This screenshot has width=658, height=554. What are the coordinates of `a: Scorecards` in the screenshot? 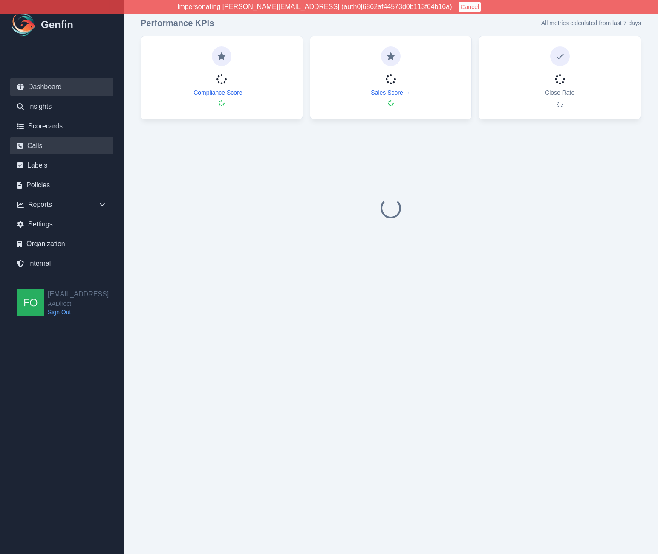 It's located at (62, 126).